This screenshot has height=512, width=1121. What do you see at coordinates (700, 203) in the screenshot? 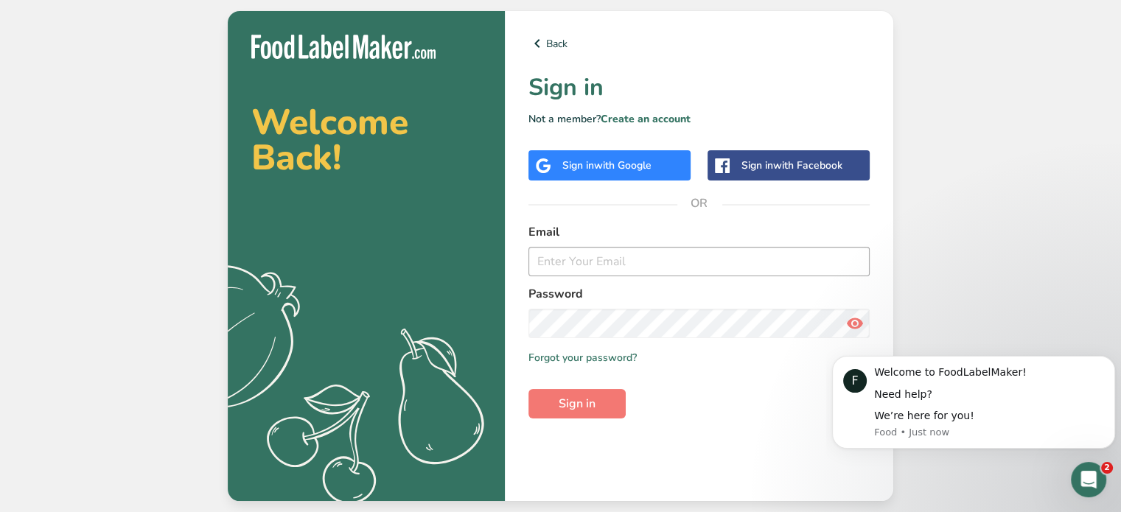
I see `span: OR` at bounding box center [700, 203].